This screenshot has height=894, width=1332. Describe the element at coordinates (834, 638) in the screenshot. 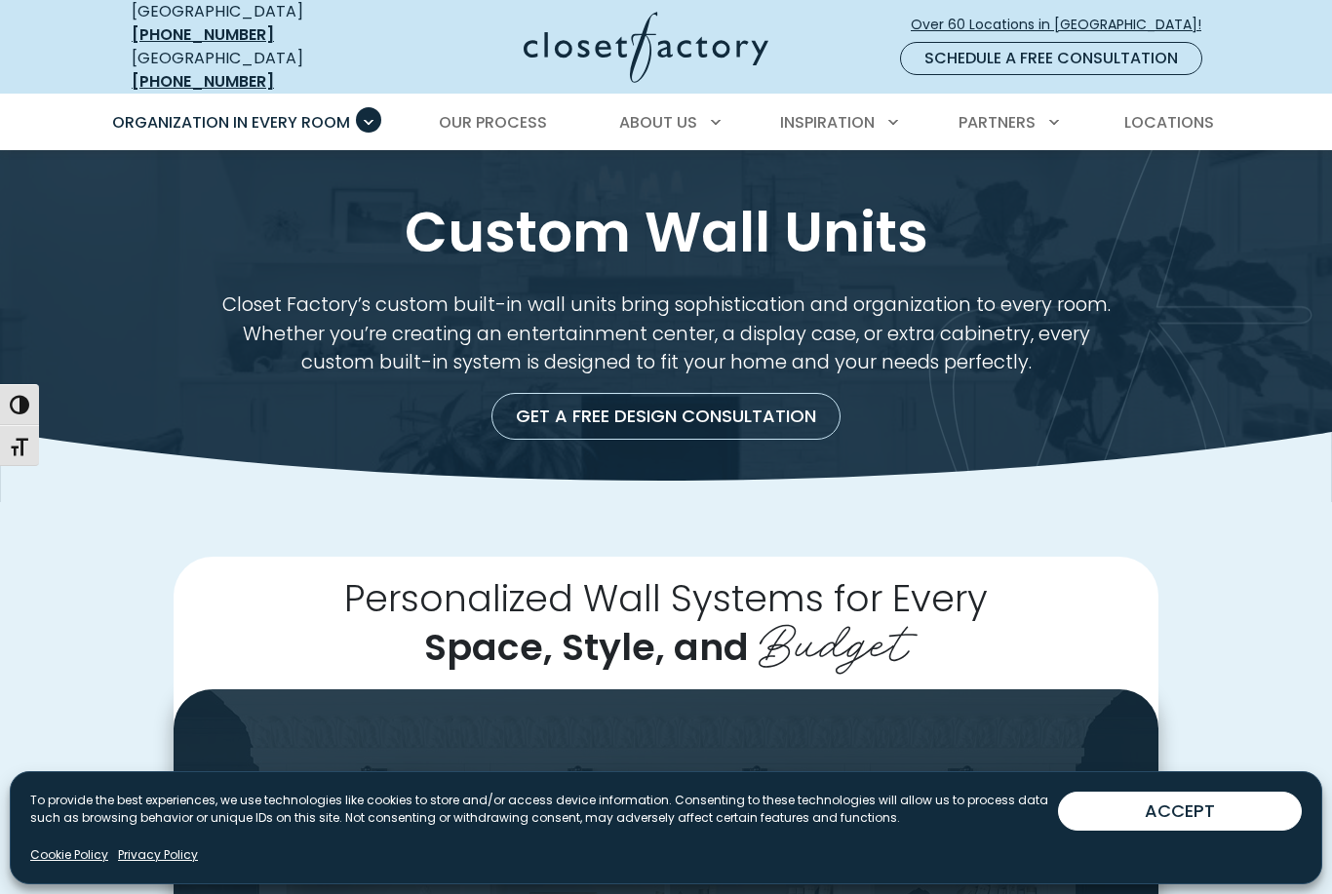

I see `span: Budget` at that location.